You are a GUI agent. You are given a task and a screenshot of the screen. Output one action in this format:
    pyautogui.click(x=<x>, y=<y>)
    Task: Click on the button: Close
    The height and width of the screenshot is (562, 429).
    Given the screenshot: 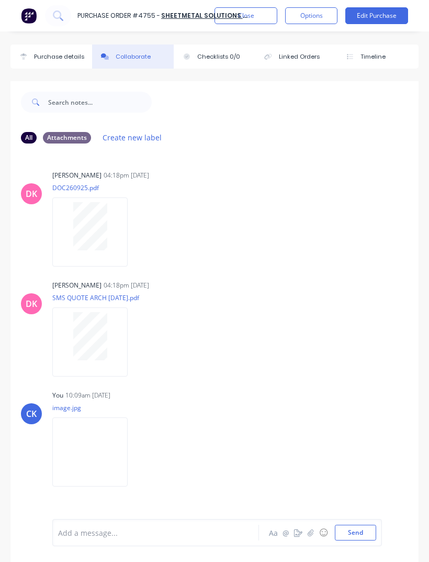 What is the action you would take?
    pyautogui.click(x=246, y=16)
    